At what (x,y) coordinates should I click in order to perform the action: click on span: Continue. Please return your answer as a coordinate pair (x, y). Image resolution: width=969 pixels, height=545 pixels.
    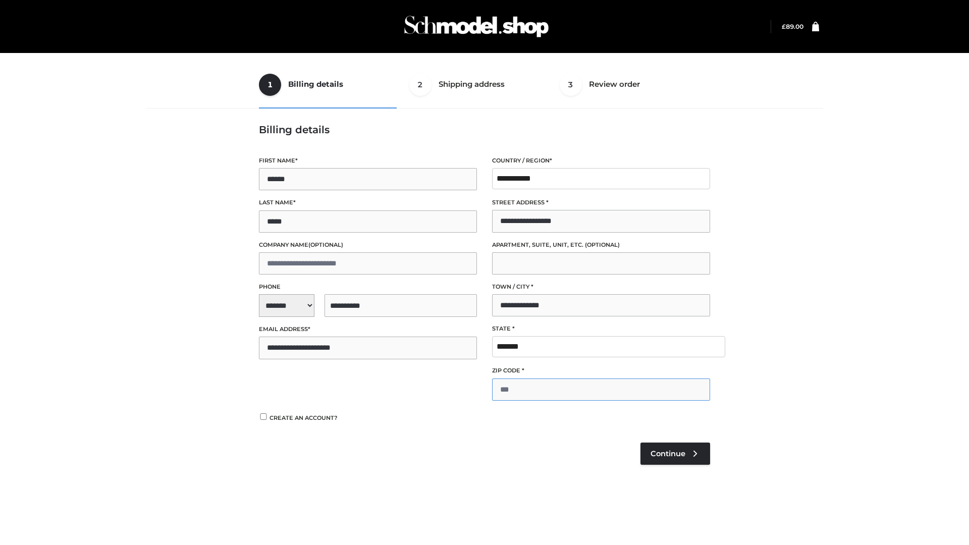
    Looking at the image, I should click on (668, 454).